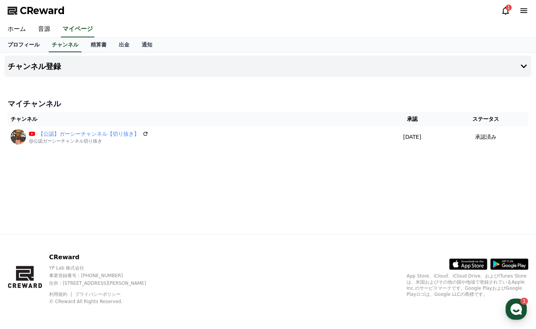  Describe the element at coordinates (24, 45) in the screenshot. I see `a: プロフィール` at that location.